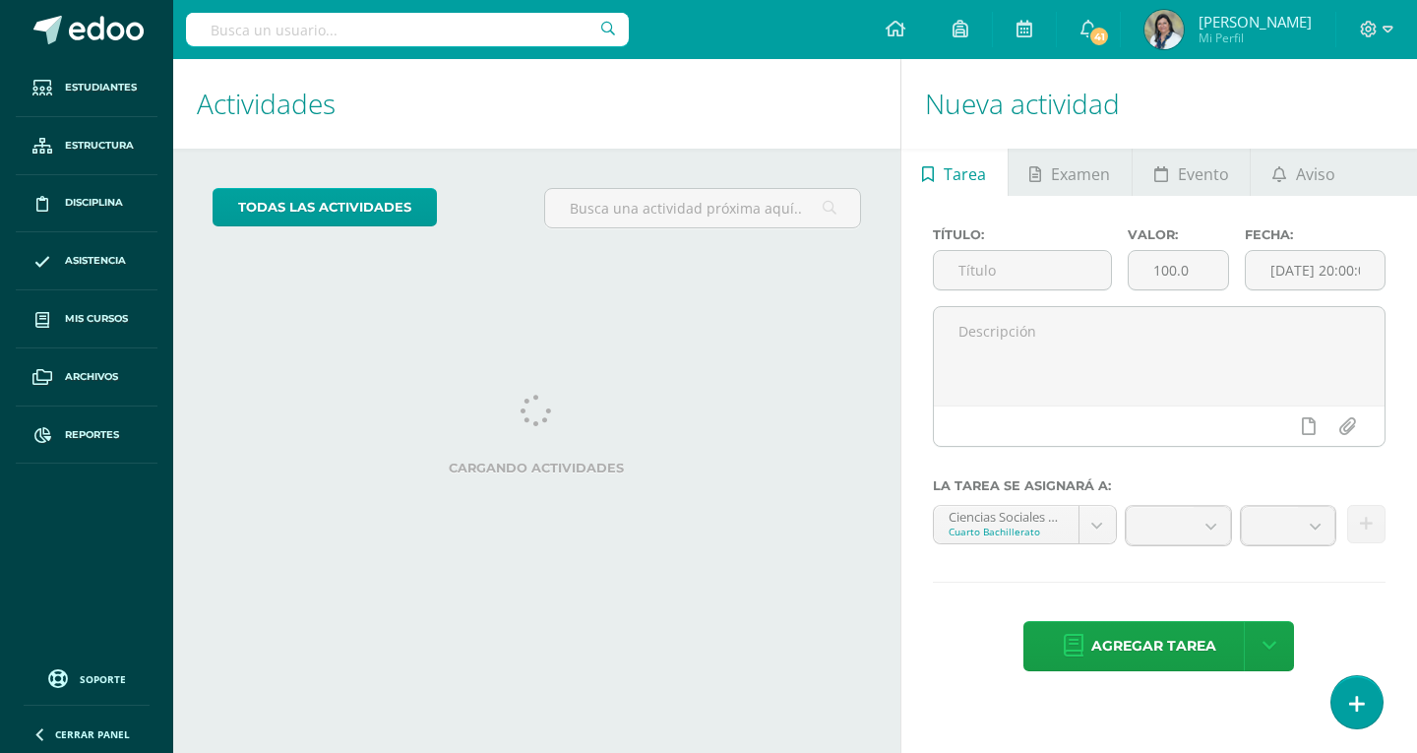 The width and height of the screenshot is (1417, 753). I want to click on a: Aviso, so click(1303, 172).